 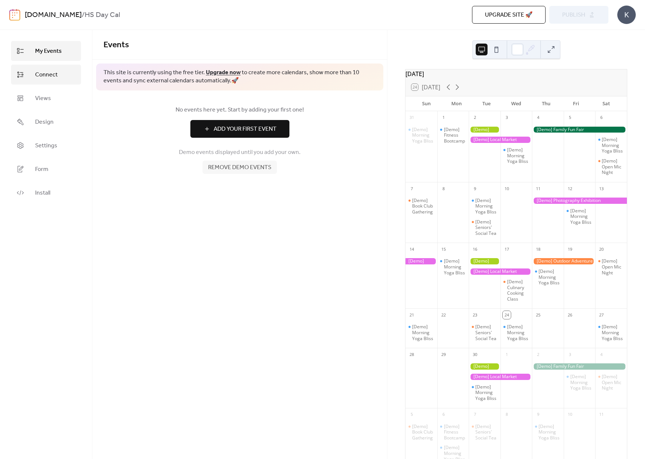 What do you see at coordinates (570, 249) in the screenshot?
I see `div: 19` at bounding box center [570, 249].